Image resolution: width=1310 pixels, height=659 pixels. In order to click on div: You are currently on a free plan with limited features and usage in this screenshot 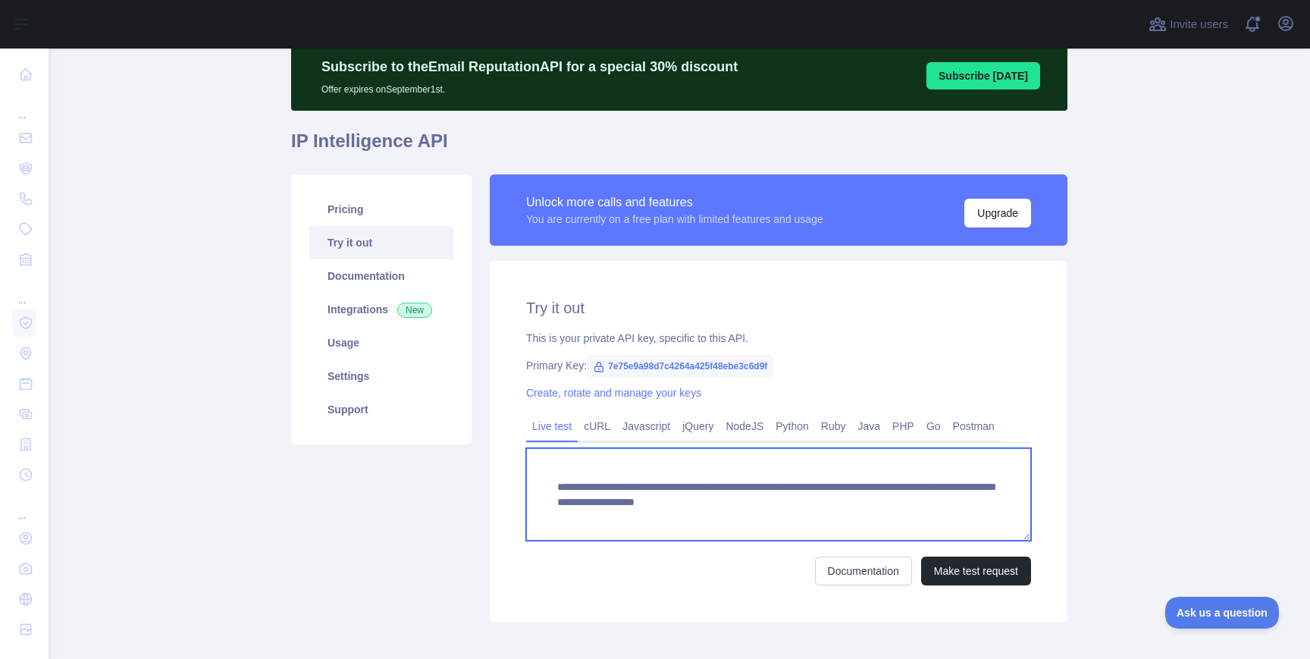, I will do `click(675, 219)`.